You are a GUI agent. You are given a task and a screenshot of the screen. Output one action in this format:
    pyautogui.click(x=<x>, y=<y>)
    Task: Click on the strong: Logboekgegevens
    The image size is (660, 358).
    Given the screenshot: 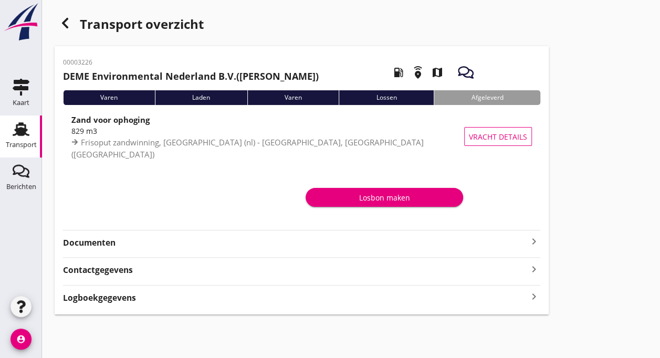 What is the action you would take?
    pyautogui.click(x=99, y=298)
    